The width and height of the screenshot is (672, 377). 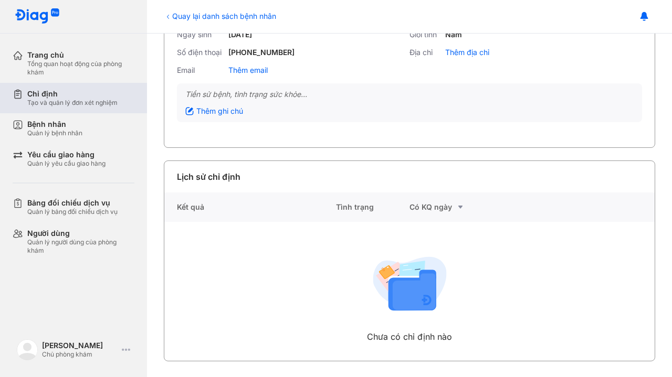 What do you see at coordinates (208, 177) in the screenshot?
I see `div: Lịch sử chỉ định` at bounding box center [208, 177].